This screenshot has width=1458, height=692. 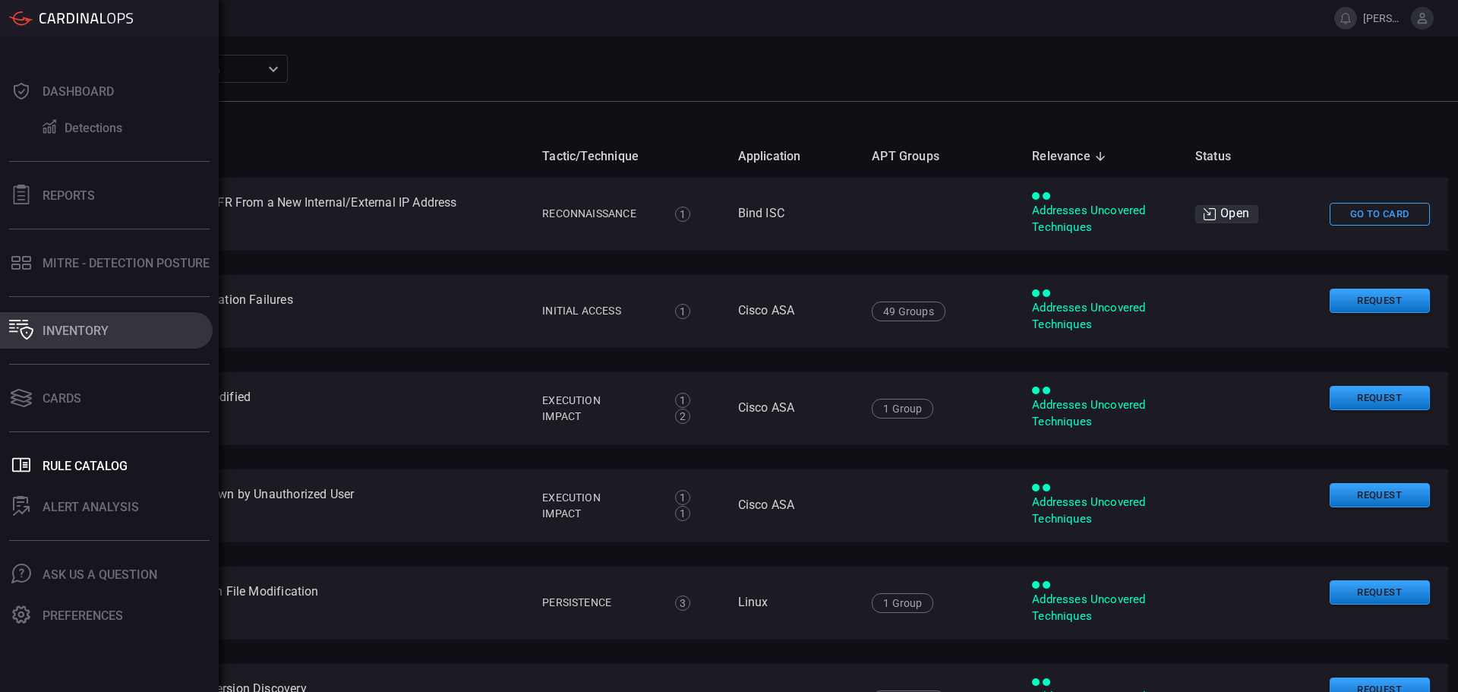 I want to click on th: APT Groups, so click(x=939, y=156).